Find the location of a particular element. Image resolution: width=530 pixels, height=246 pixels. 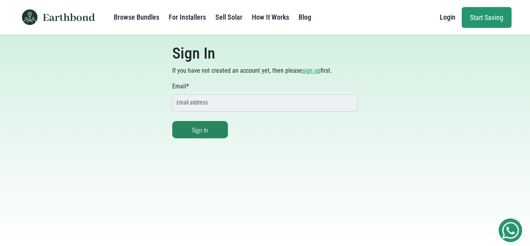

img: Earthbond icon logo is located at coordinates (30, 17).